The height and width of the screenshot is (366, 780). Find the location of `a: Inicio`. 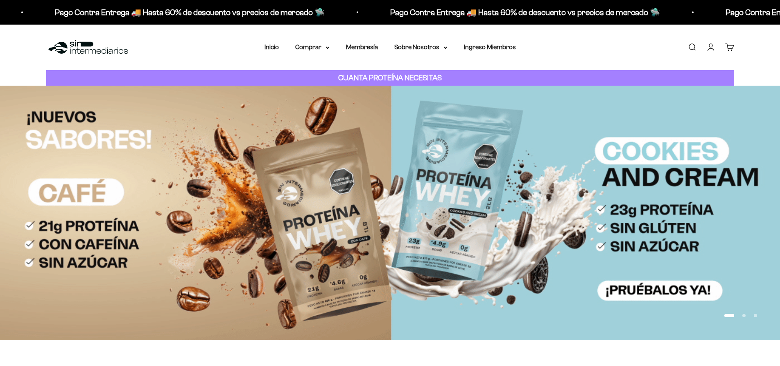

a: Inicio is located at coordinates (271, 47).